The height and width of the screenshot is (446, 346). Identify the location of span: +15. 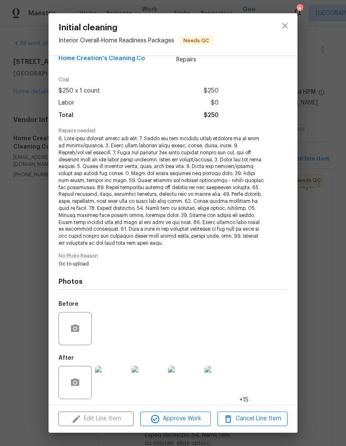
(244, 400).